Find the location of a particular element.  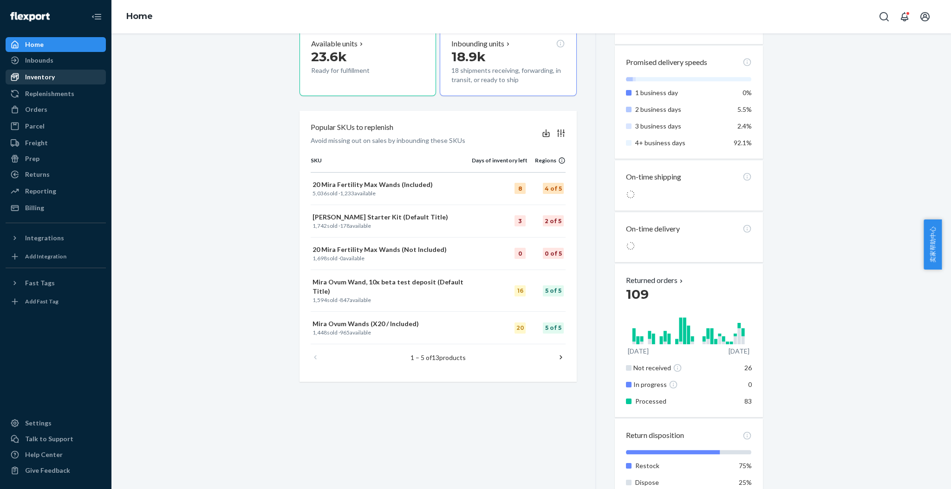

div: Prep is located at coordinates (32, 159).